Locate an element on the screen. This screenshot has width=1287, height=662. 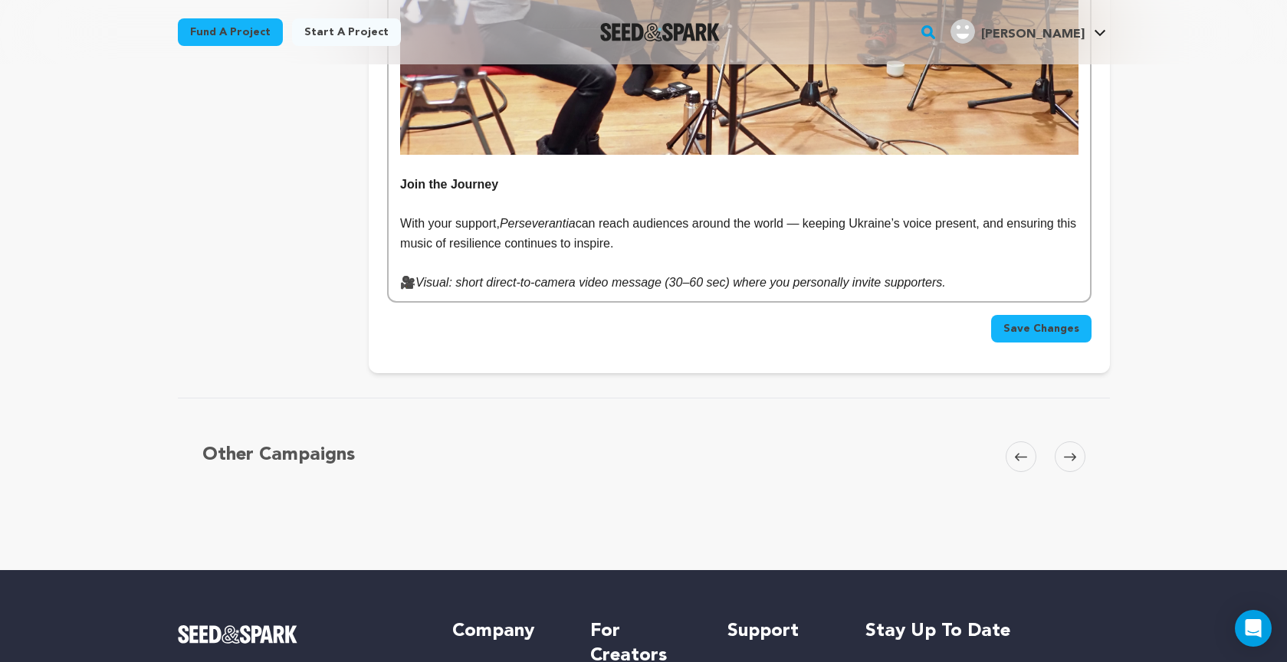
img: user.png is located at coordinates (963, 31).